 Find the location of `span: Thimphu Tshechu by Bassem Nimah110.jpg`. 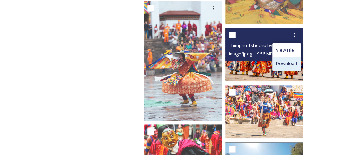

span: Thimphu Tshechu by Bassem Nimah110.jpg is located at coordinates (273, 45).